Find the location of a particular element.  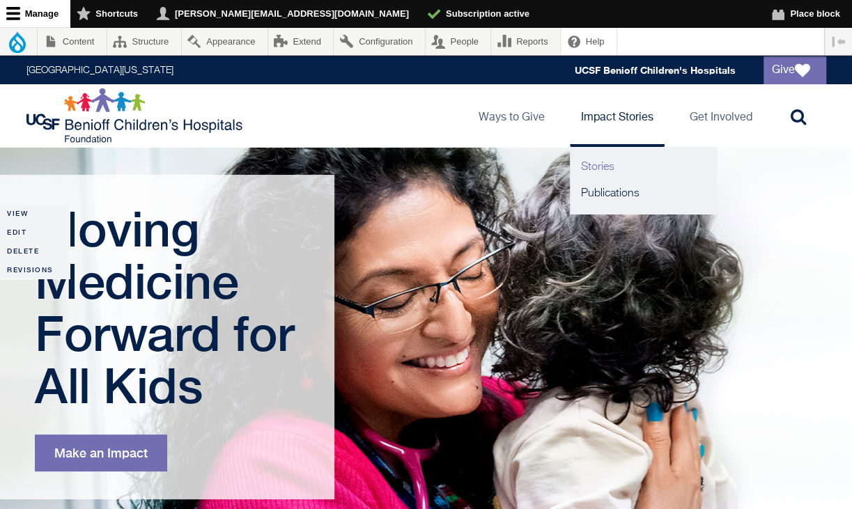

a: Appearance is located at coordinates (224, 41).